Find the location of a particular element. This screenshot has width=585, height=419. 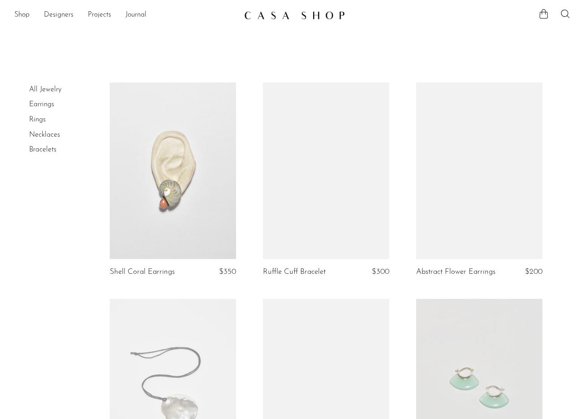

nav: Desktop navigation is located at coordinates (125, 15).